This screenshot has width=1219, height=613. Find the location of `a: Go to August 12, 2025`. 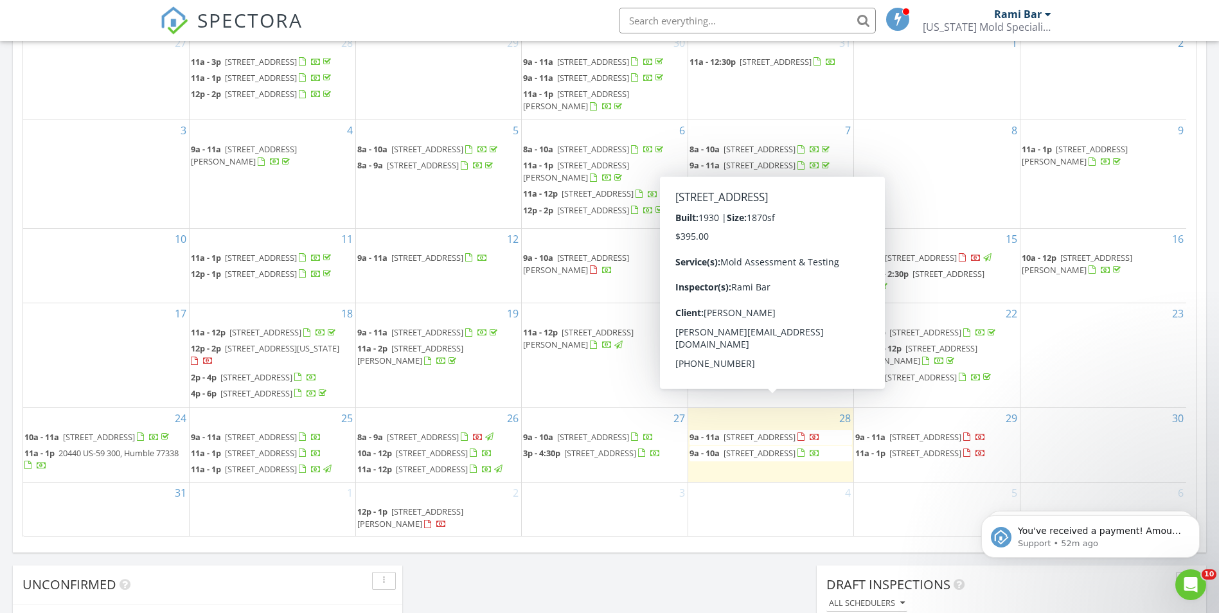

a: Go to August 12, 2025 is located at coordinates (513, 239).